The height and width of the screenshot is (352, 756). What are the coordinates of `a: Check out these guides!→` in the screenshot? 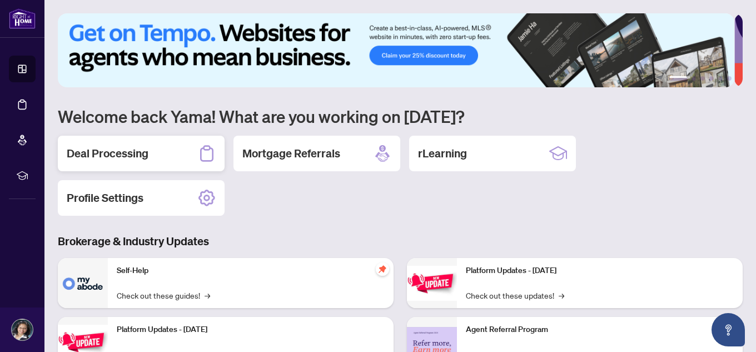 It's located at (163, 295).